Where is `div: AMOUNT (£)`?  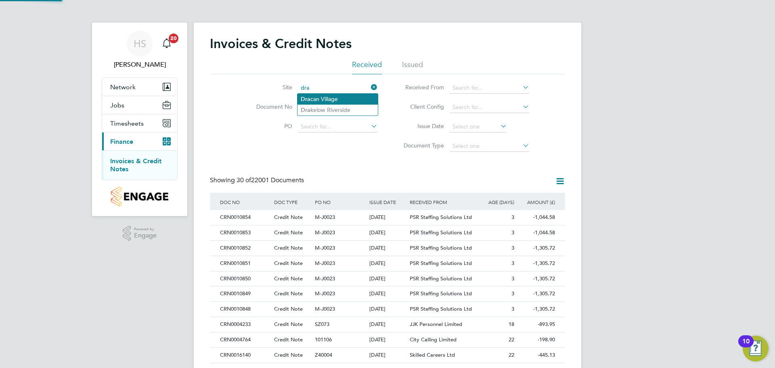
div: AMOUNT (£) is located at coordinates (536, 202).